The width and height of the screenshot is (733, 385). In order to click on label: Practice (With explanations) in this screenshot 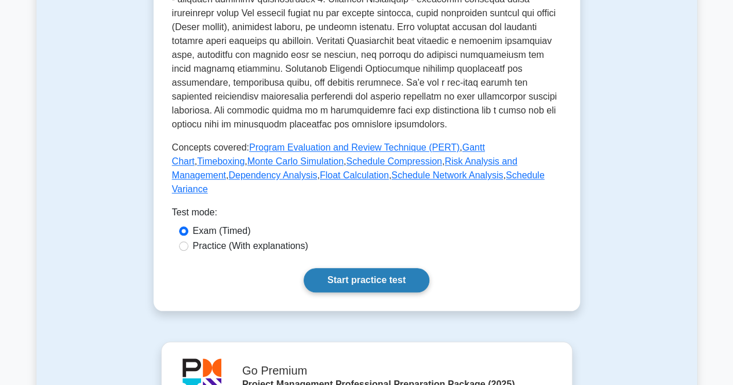, I will do `click(250, 246)`.